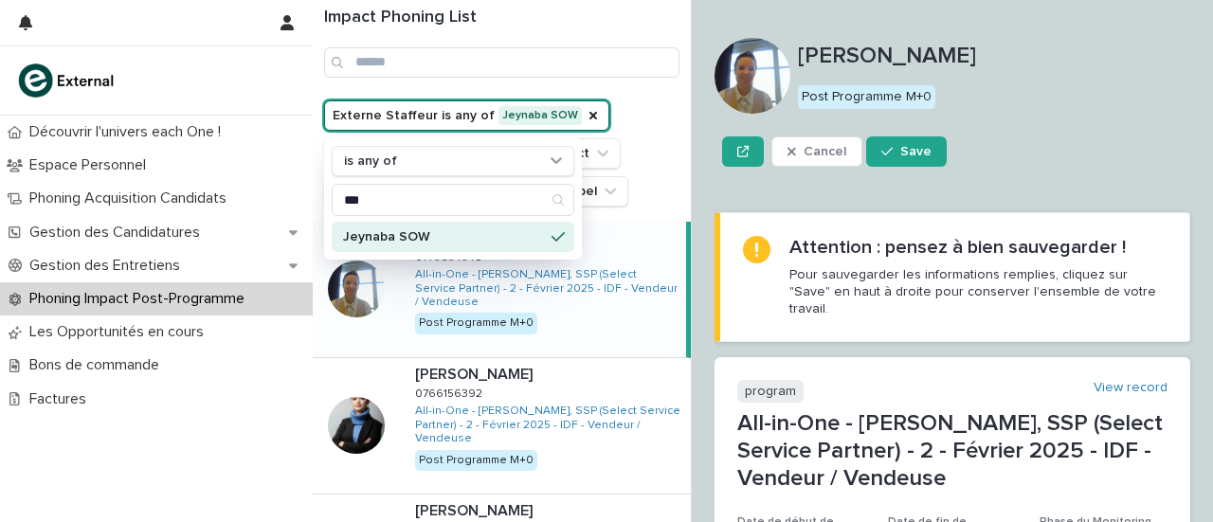 The height and width of the screenshot is (522, 1213). I want to click on a: View record, so click(1130, 388).